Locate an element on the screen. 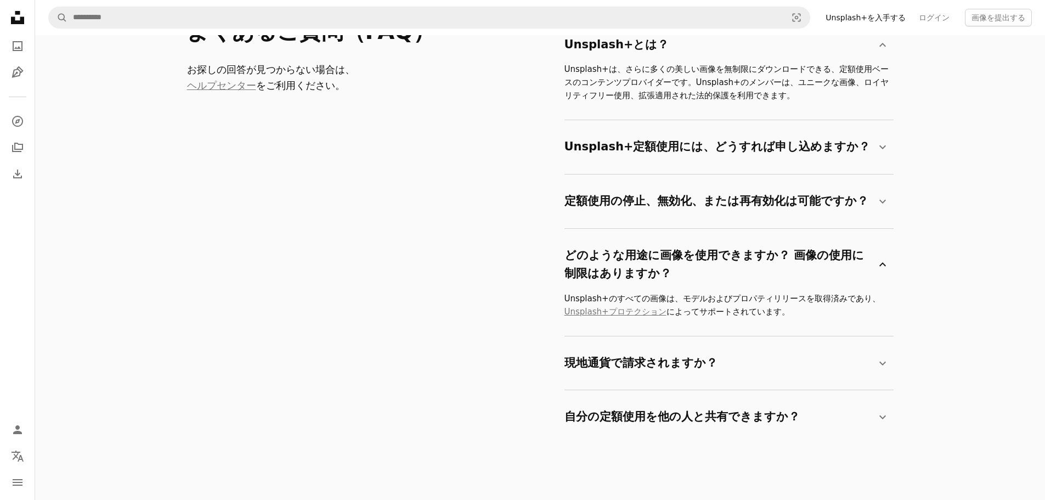  a: ヘルプセンター is located at coordinates (222, 85).